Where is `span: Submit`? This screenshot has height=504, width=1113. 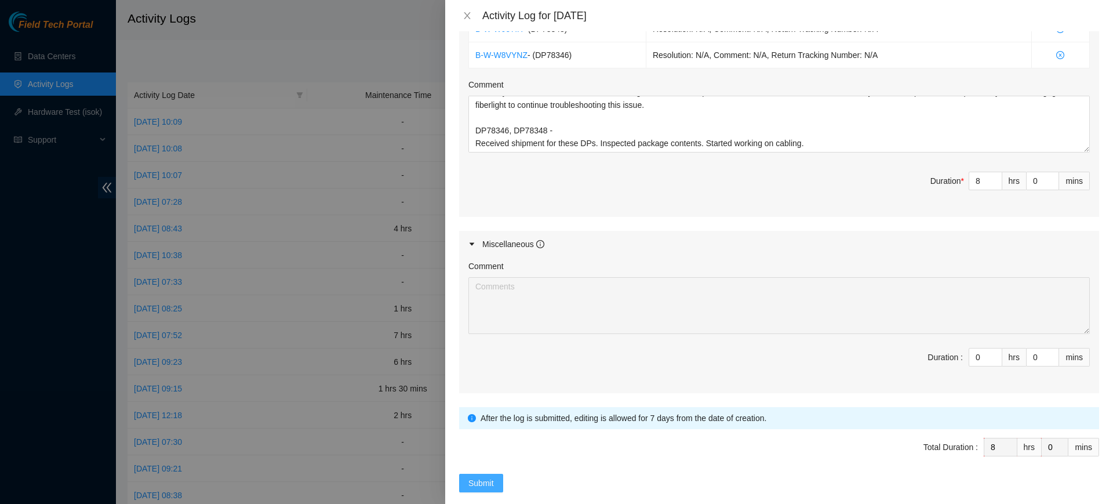 span: Submit is located at coordinates (481, 483).